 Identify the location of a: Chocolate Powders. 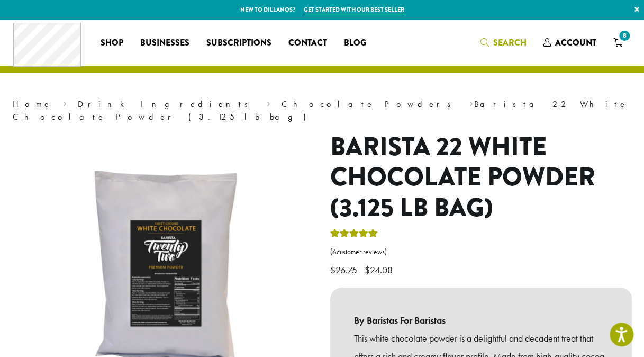
(369, 104).